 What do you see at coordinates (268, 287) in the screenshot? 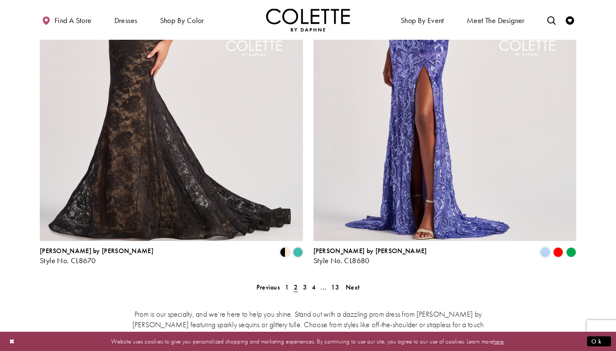
I see `span: Previous` at bounding box center [268, 287].